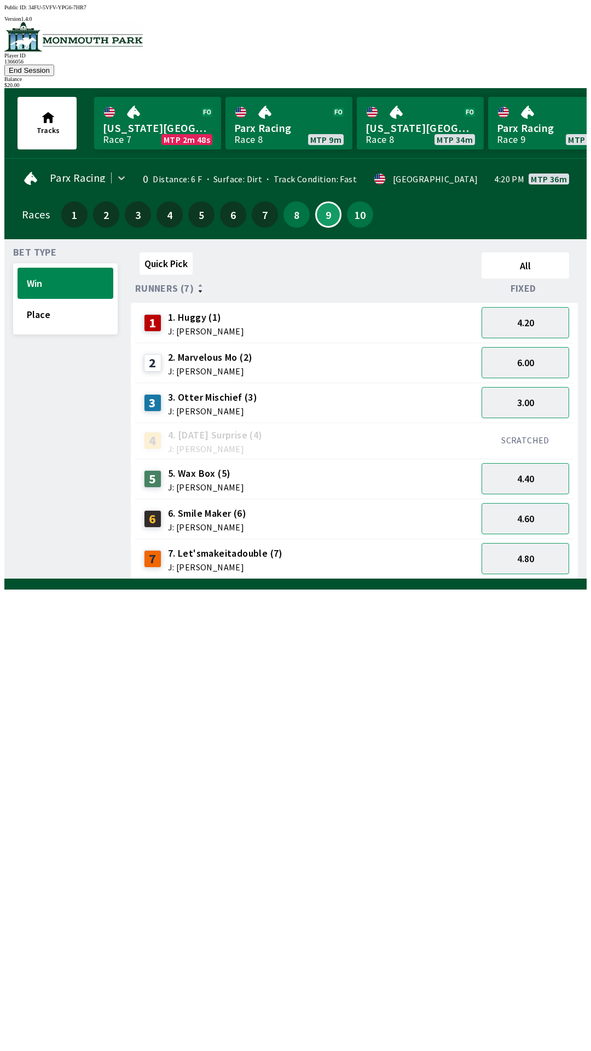 Image resolution: width=591 pixels, height=1051 pixels. What do you see at coordinates (170, 215) in the screenshot?
I see `span: 4` at bounding box center [170, 215].